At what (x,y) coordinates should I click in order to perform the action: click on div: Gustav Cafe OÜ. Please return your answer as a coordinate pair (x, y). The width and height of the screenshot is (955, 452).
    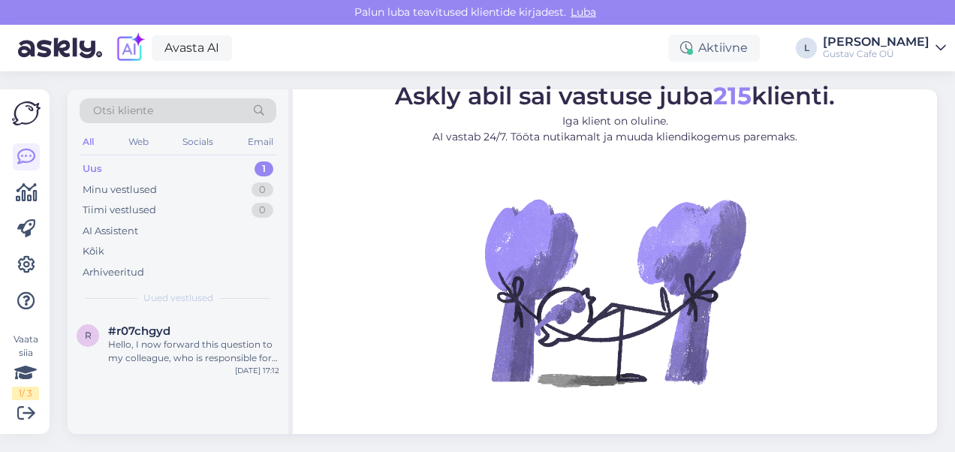
    Looking at the image, I should click on (876, 54).